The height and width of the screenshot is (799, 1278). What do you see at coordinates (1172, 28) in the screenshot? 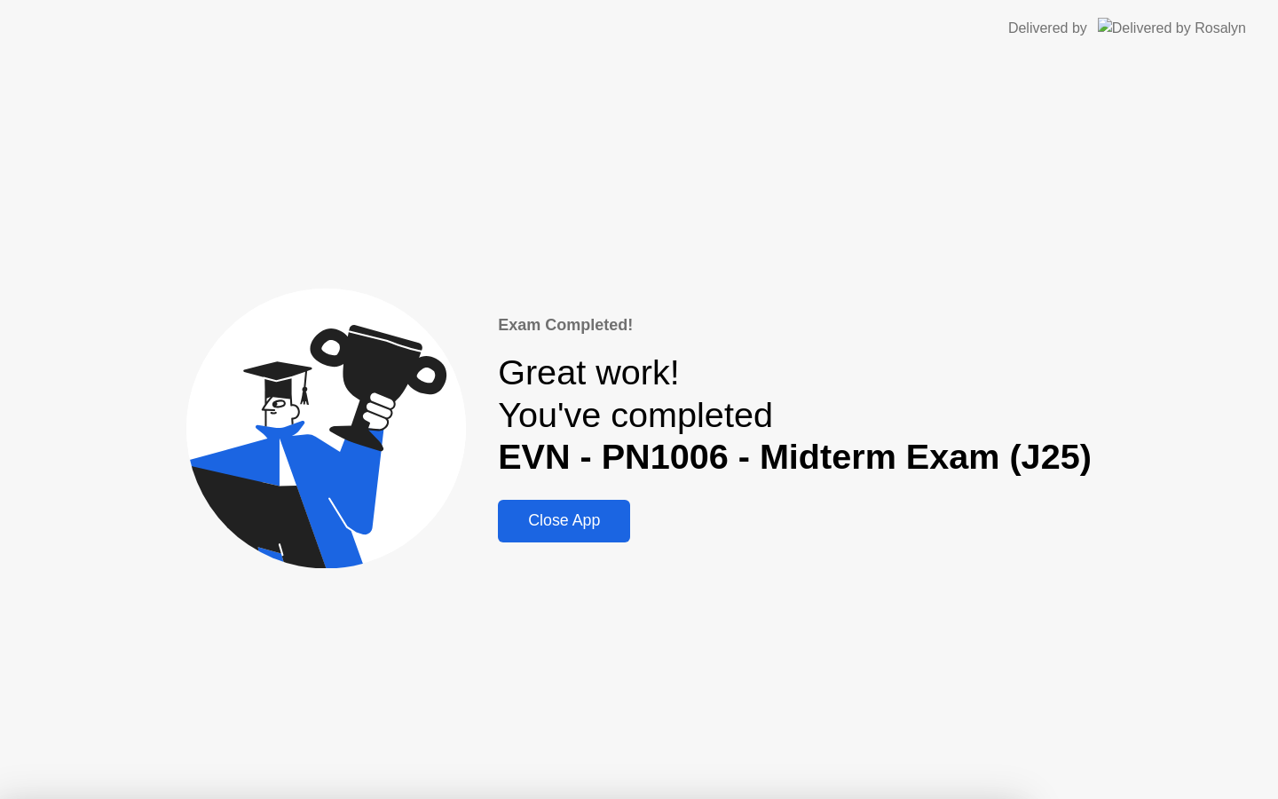
I see `img: Delivered by Rosalyn` at bounding box center [1172, 28].